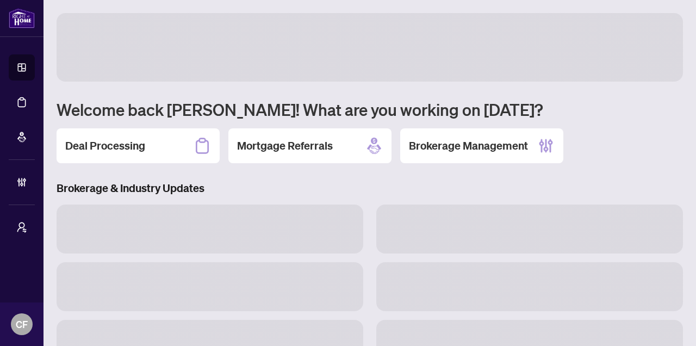  I want to click on img: logo, so click(22, 18).